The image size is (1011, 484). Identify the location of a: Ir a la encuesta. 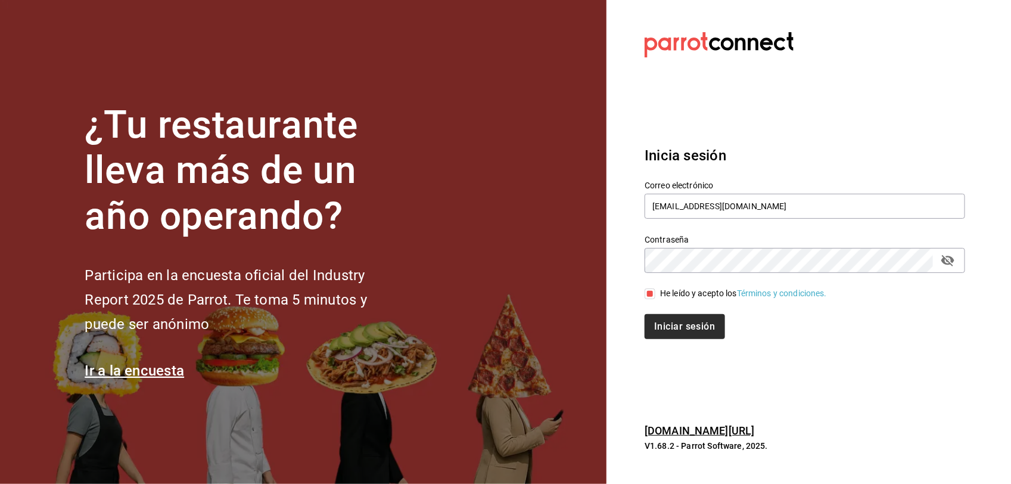
(135, 371).